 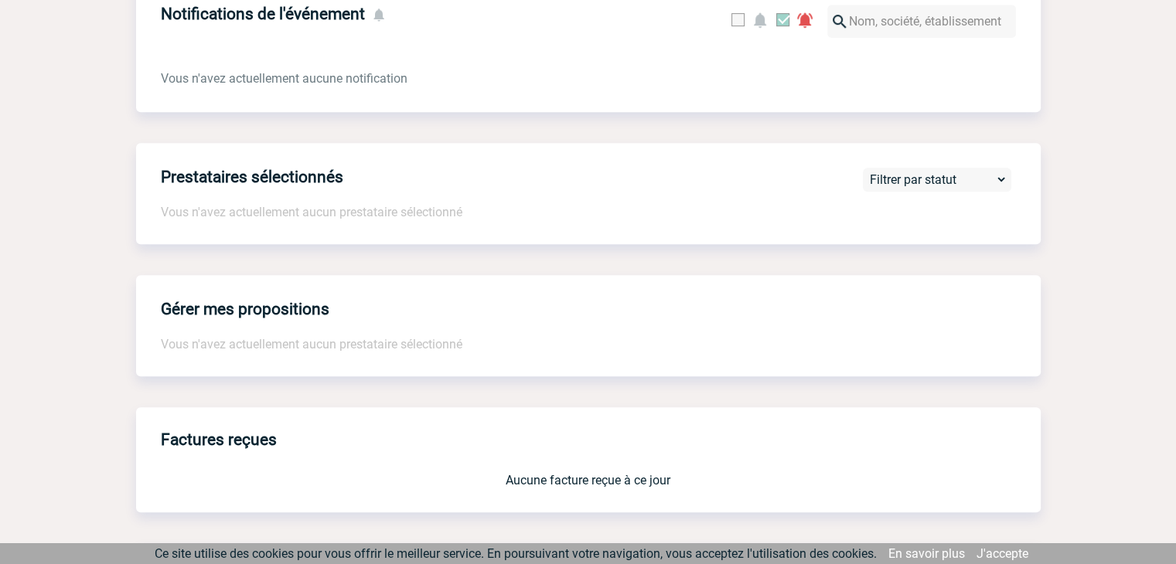 I want to click on h4: Prestataires sélectionnés, so click(x=252, y=177).